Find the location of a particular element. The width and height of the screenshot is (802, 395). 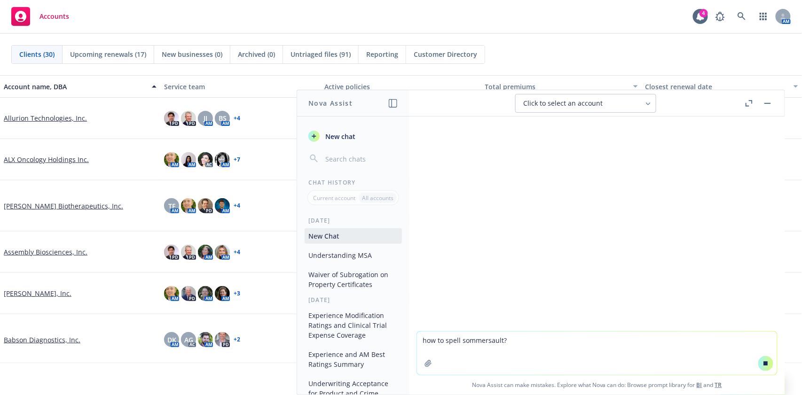

button: Closest renewal date is located at coordinates (722, 87).